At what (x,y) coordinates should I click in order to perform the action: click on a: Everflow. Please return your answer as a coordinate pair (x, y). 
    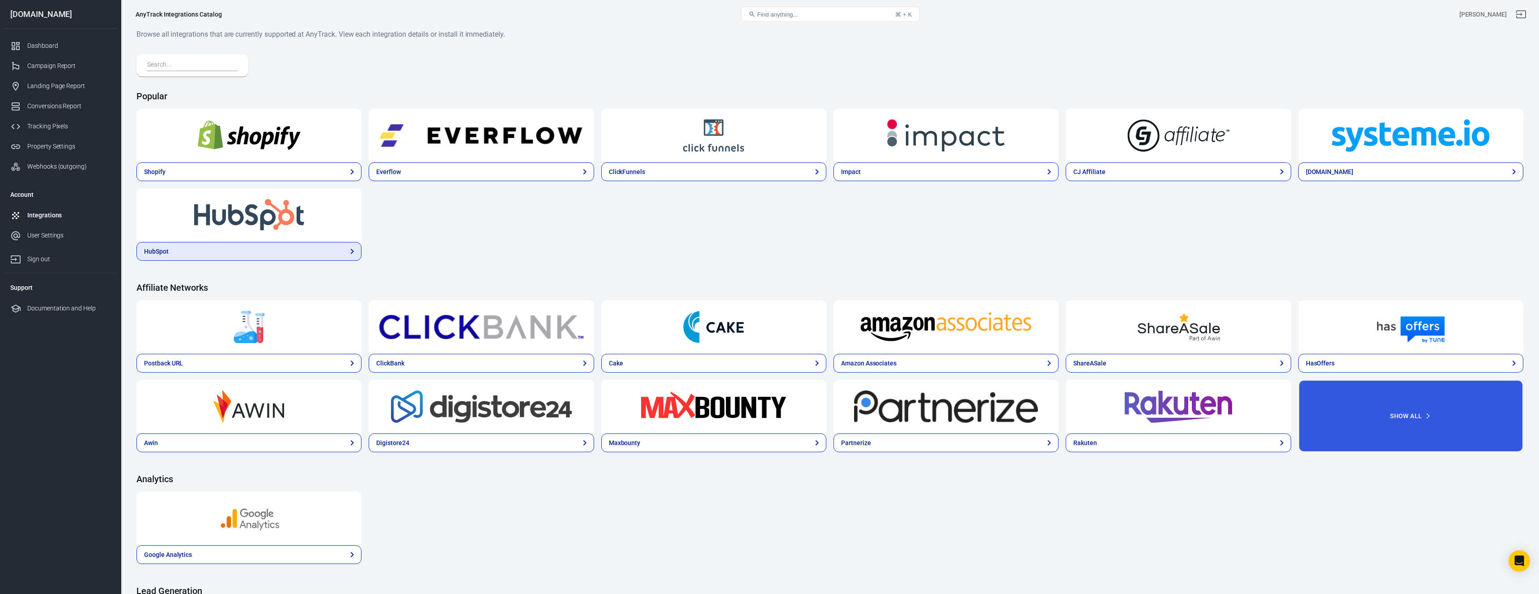
    Looking at the image, I should click on (481, 136).